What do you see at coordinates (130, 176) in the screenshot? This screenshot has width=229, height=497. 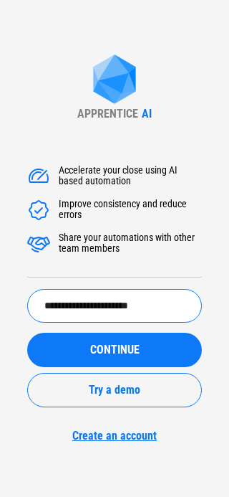 I see `div: Accelerate your close using AI based automation` at bounding box center [130, 176].